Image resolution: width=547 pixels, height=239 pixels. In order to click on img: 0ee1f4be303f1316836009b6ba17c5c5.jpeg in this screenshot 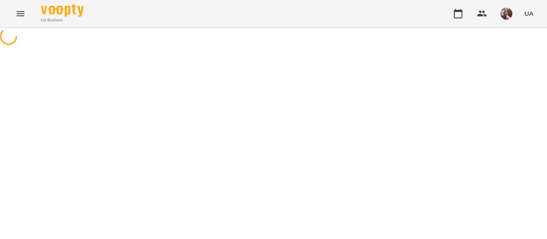, I will do `click(506, 14)`.